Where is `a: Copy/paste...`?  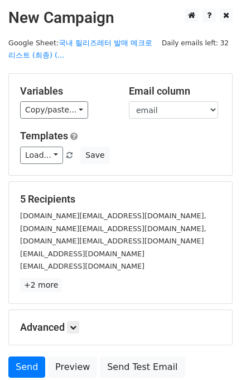
a: Copy/paste... is located at coordinates (54, 110).